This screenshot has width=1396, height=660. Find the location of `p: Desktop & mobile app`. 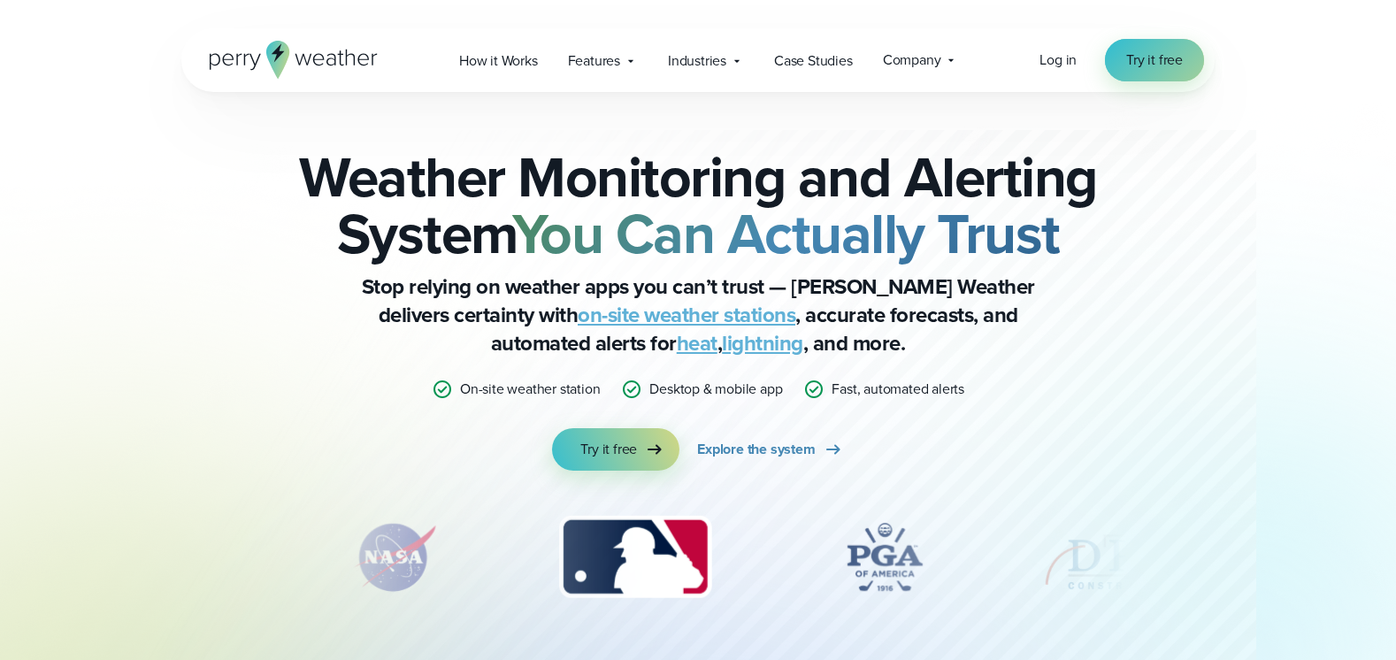

p: Desktop & mobile app is located at coordinates (716, 389).